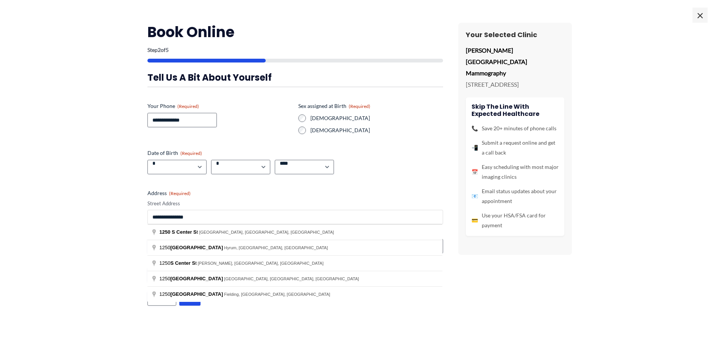 This screenshot has height=353, width=719. I want to click on span: 2, so click(159, 50).